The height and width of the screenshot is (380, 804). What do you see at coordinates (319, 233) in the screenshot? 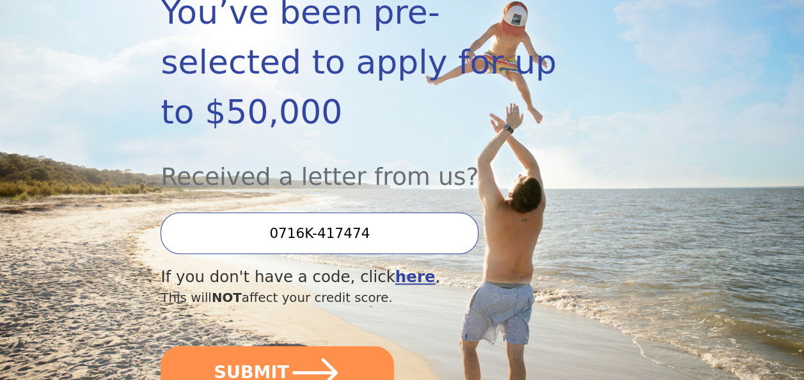
I see `input: Enter your Offer Code:` at bounding box center [319, 233].